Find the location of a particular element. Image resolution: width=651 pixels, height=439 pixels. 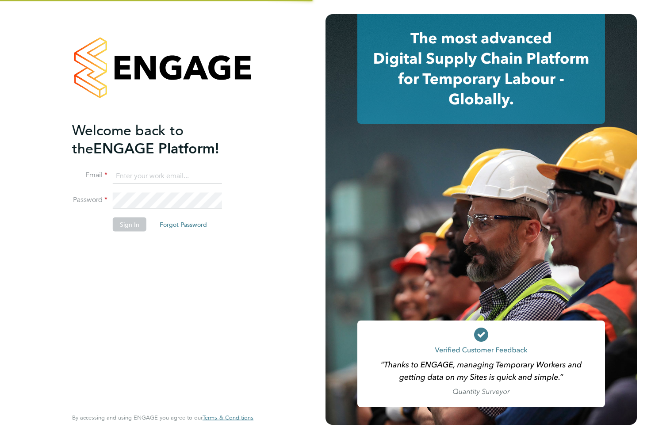

span: Welcome back to the is located at coordinates (128, 139).